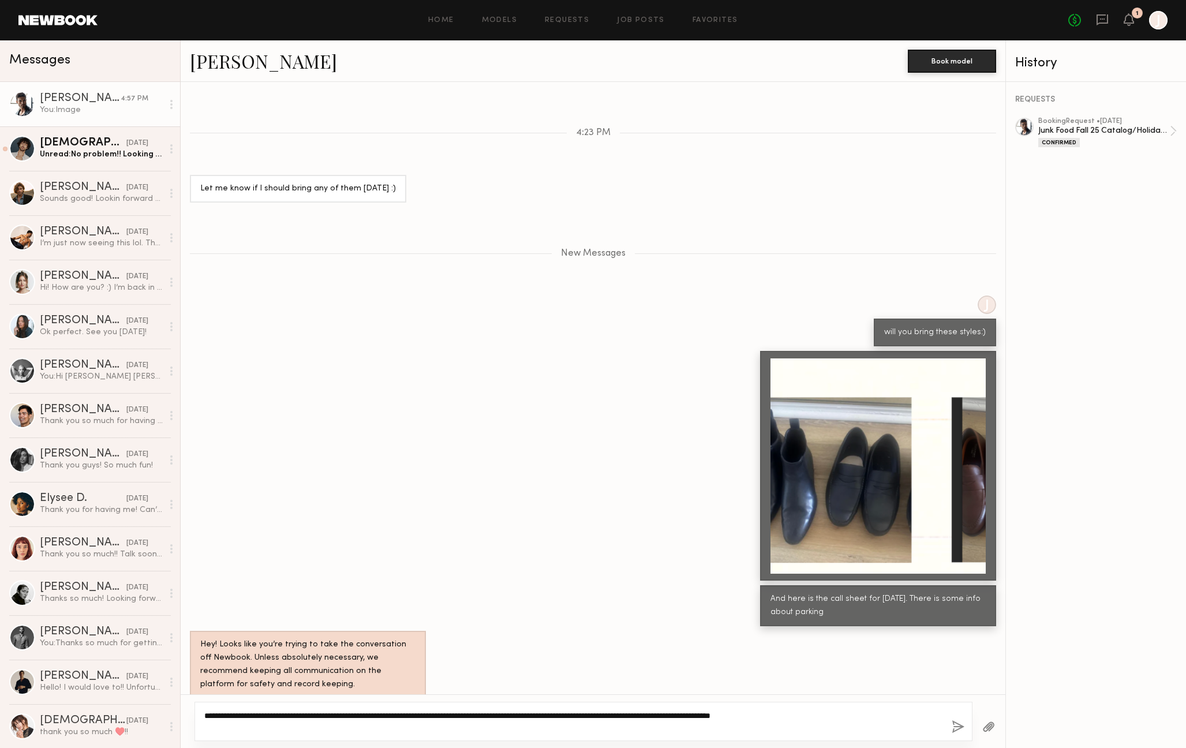 The width and height of the screenshot is (1186, 748). I want to click on div: will you bring these styles:), so click(935, 333).